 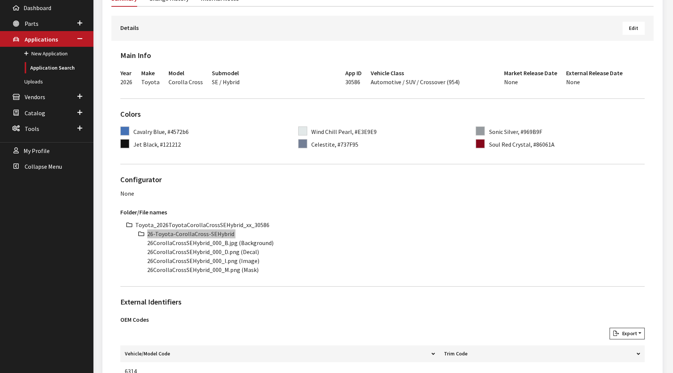 I want to click on span: Edit, so click(x=633, y=28).